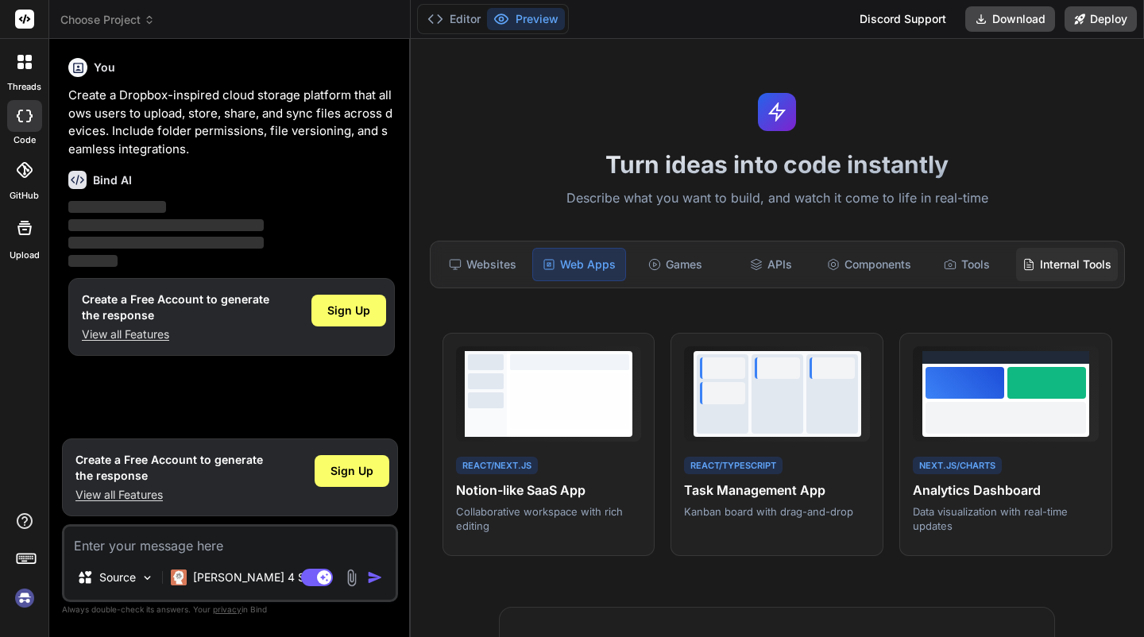  Describe the element at coordinates (957, 466) in the screenshot. I see `div: Next.js/Charts` at that location.